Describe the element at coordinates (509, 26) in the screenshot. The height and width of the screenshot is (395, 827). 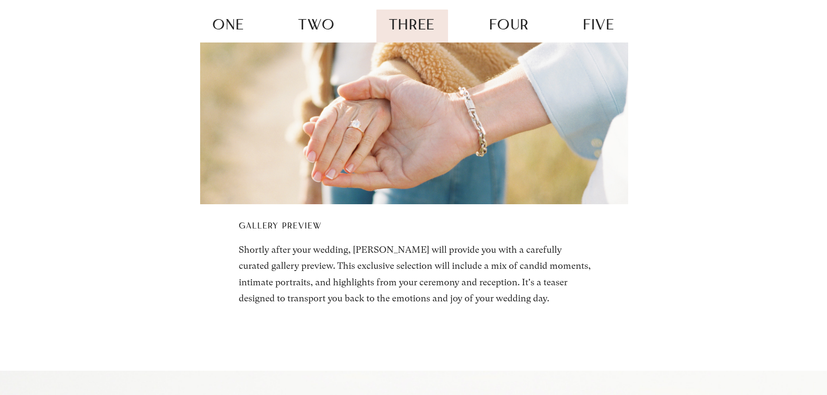
I see `span: four` at that location.